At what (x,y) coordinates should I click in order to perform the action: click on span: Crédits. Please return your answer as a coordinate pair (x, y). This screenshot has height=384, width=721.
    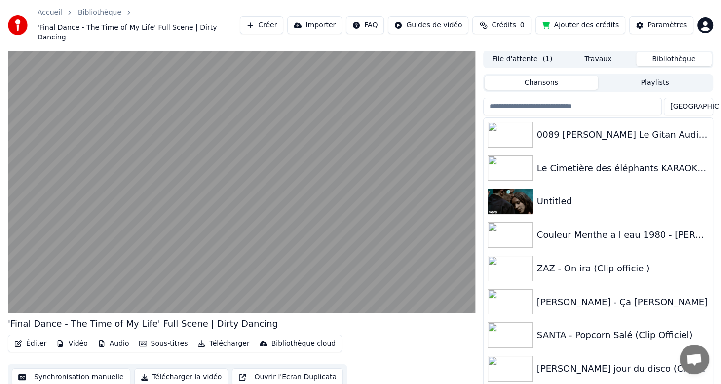
    Looking at the image, I should click on (503, 25).